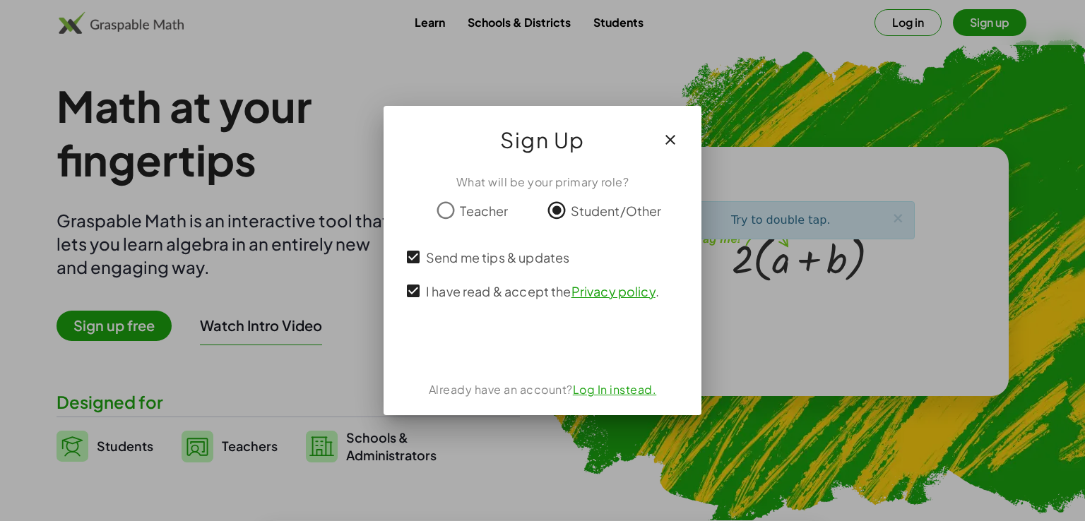 This screenshot has width=1085, height=521. What do you see at coordinates (613, 291) in the screenshot?
I see `a: Privacy policy` at bounding box center [613, 291].